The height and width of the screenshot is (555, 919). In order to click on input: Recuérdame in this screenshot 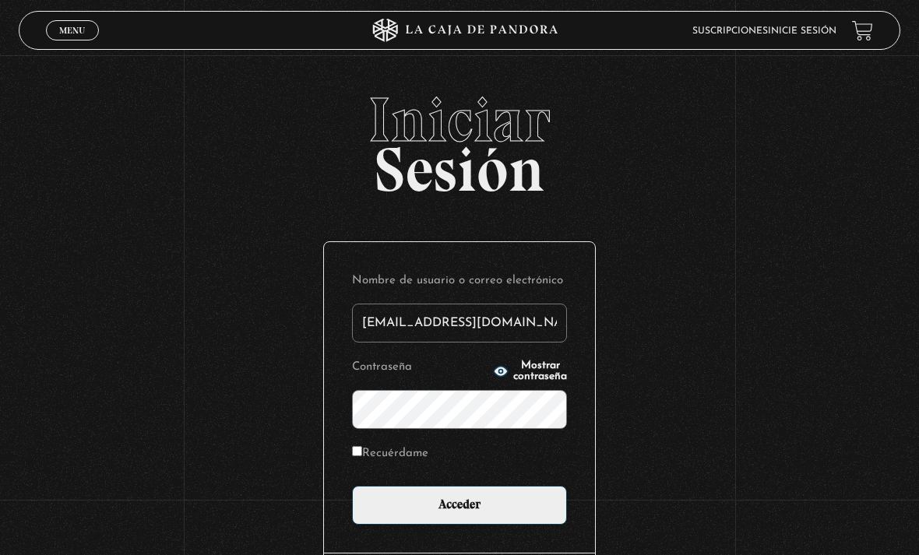, I will do `click(357, 451)`.